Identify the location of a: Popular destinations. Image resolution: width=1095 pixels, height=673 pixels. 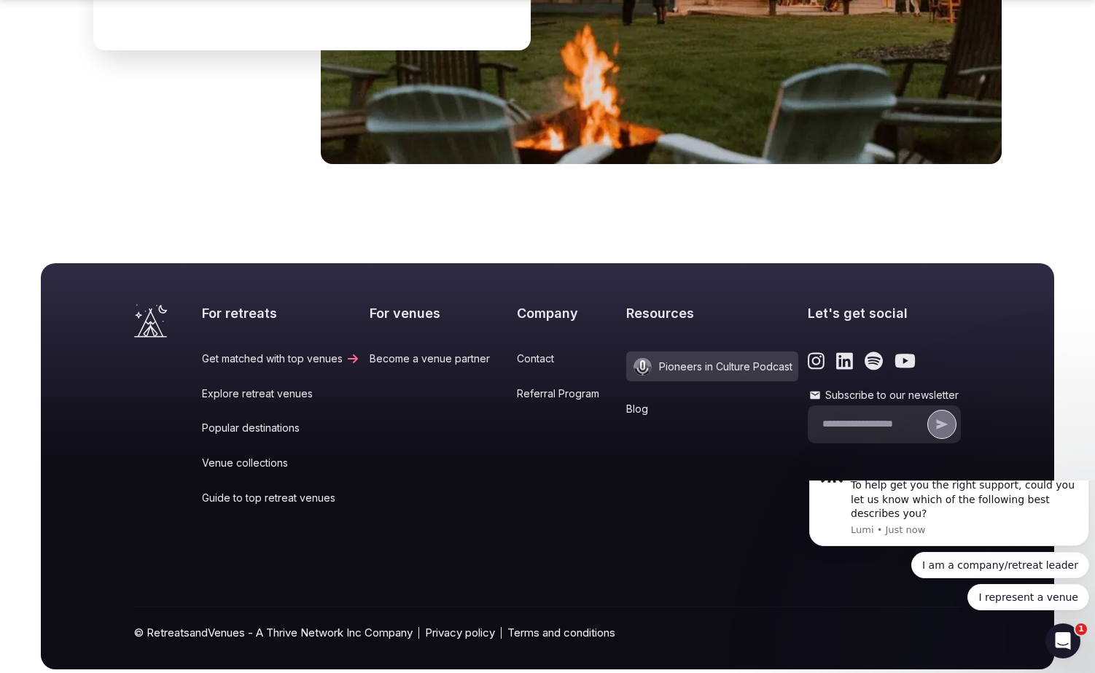
(281, 428).